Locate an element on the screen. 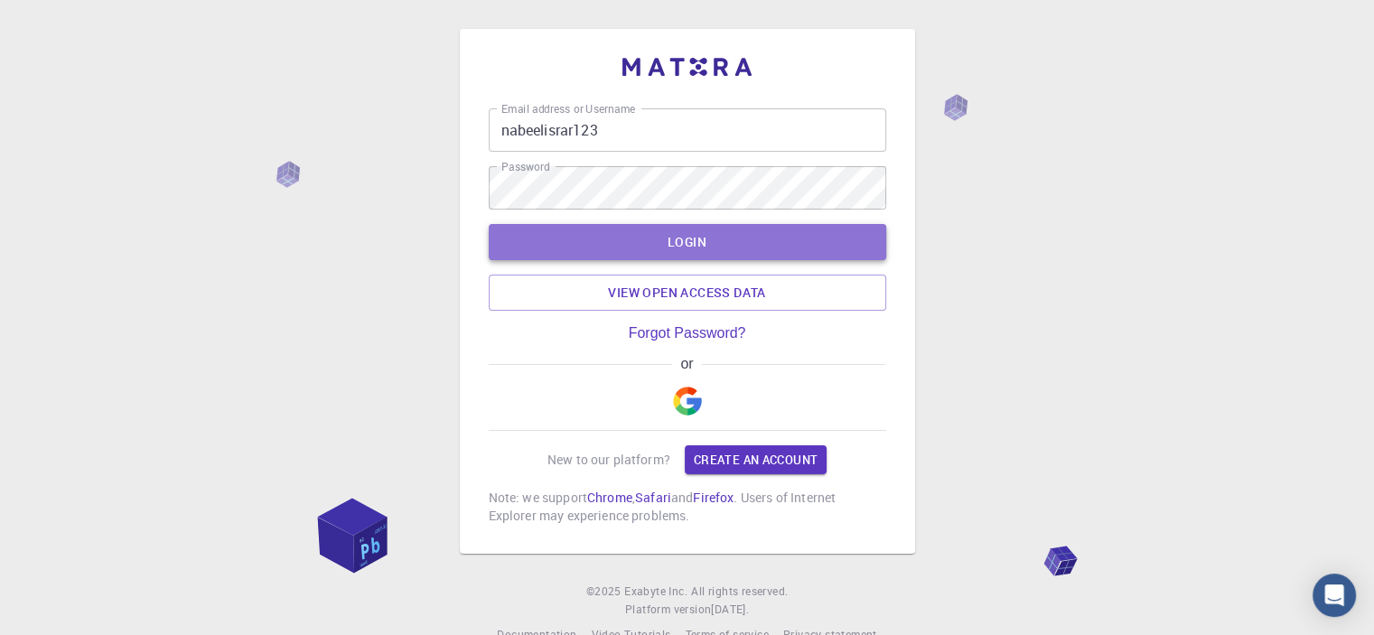  a: Create an account is located at coordinates (755, 460).